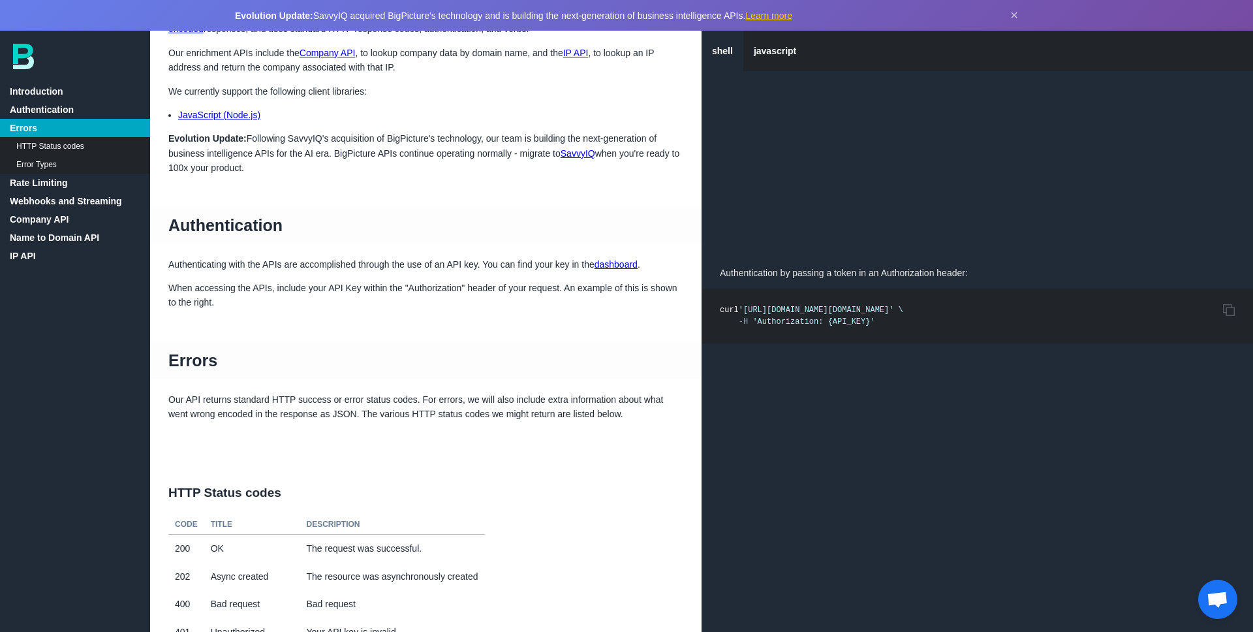 This screenshot has width=1253, height=632. What do you see at coordinates (425, 226) in the screenshot?
I see `h1: Authentication` at bounding box center [425, 226].